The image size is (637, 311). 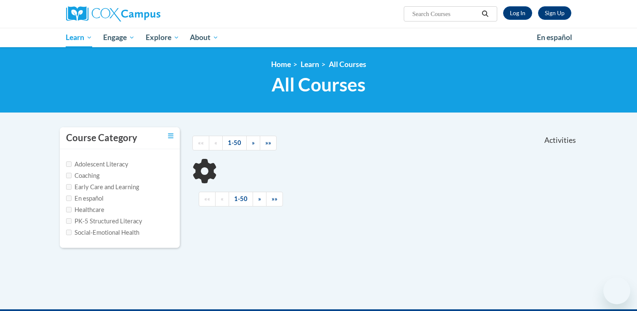 What do you see at coordinates (517, 13) in the screenshot?
I see `a: Log In` at bounding box center [517, 13].